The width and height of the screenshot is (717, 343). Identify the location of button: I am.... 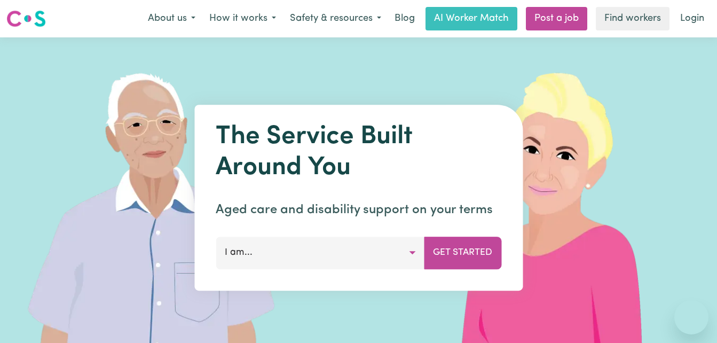
(320, 253).